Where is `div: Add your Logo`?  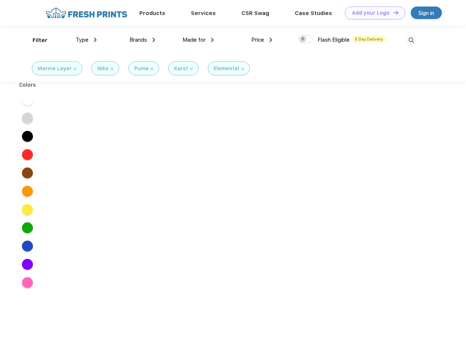 div: Add your Logo is located at coordinates (370, 13).